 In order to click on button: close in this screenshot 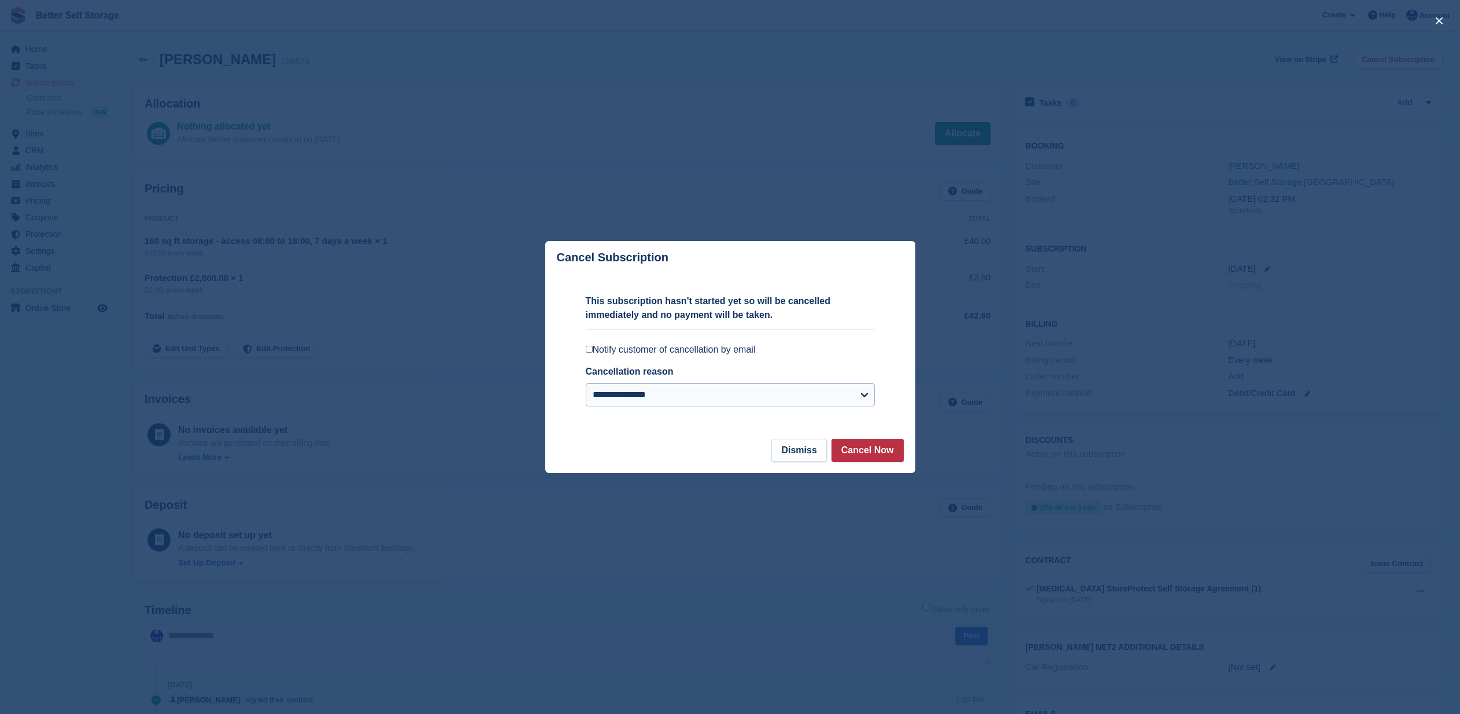, I will do `click(1439, 21)`.